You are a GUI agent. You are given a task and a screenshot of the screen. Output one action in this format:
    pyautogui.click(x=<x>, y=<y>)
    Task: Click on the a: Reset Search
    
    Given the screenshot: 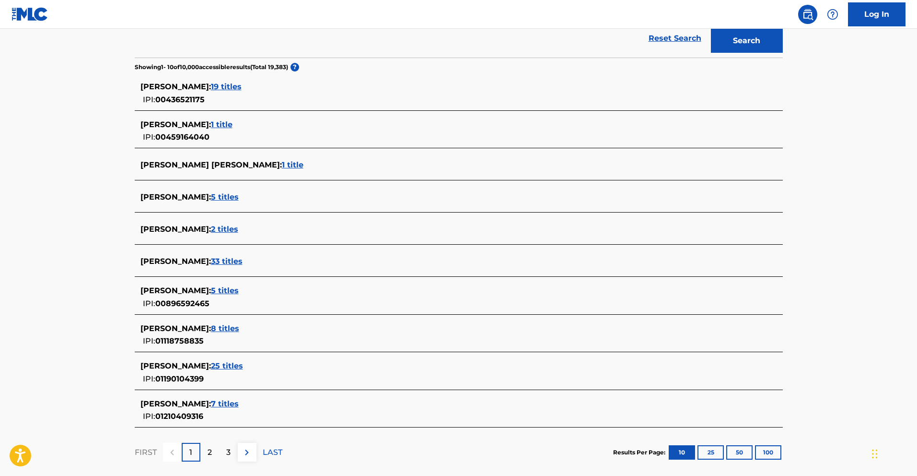 What is the action you would take?
    pyautogui.click(x=675, y=38)
    